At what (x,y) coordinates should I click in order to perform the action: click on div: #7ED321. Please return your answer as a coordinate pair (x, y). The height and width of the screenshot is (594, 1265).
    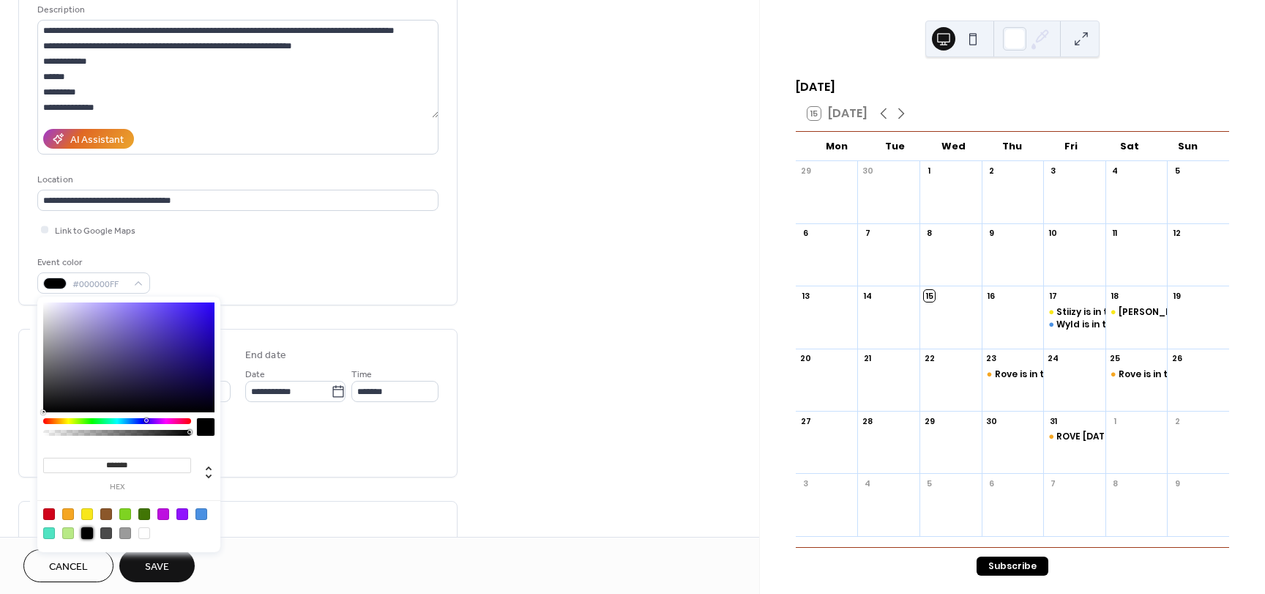
    Looking at the image, I should click on (125, 514).